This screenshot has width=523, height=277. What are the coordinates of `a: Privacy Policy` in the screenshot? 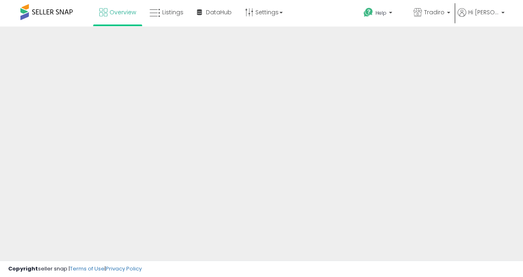 It's located at (124, 268).